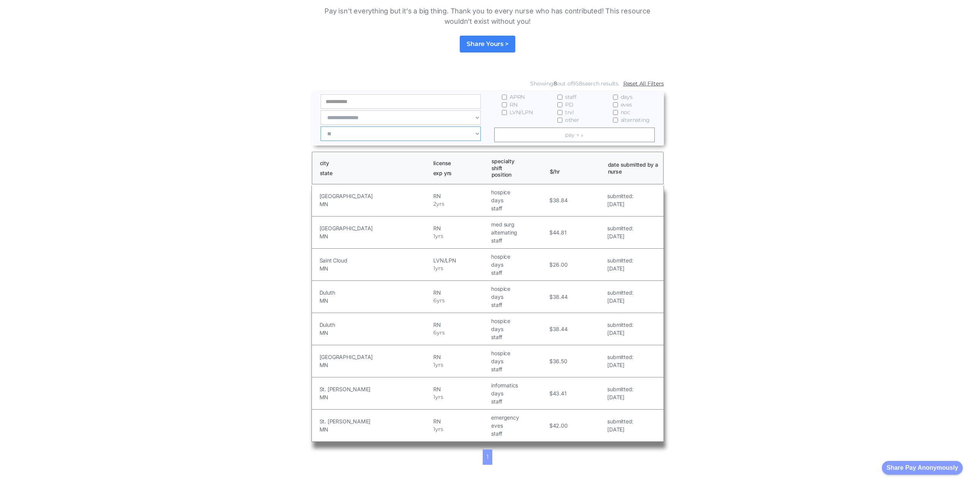  Describe the element at coordinates (559, 97) in the screenshot. I see `input: staff` at that location.